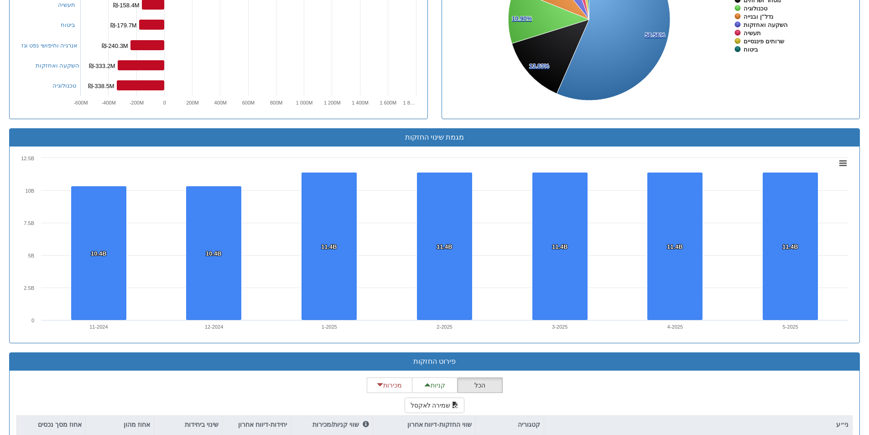 The image size is (869, 435). I want to click on a: טכנולוגיה, so click(64, 85).